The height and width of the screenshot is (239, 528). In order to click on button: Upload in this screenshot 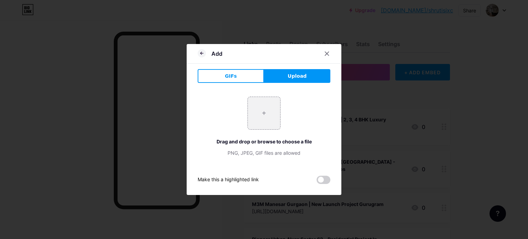, I will do `click(297, 76)`.